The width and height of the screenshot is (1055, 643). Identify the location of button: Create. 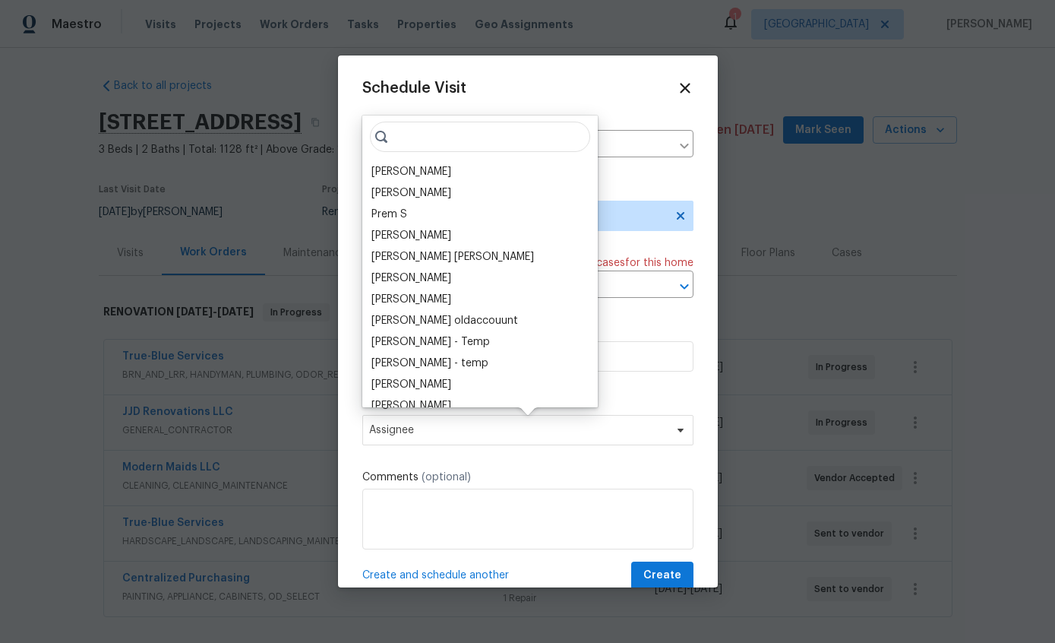
(663, 575).